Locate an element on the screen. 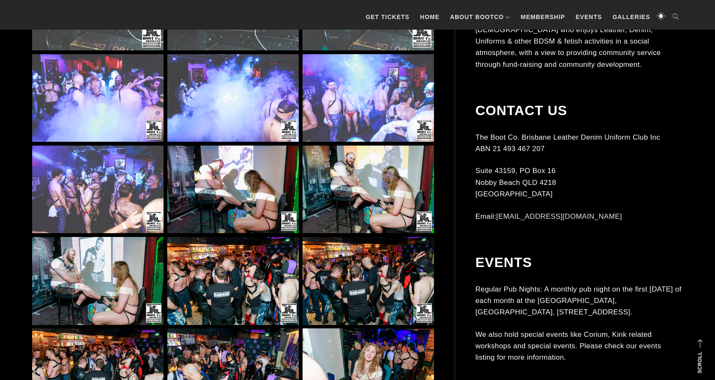 This screenshot has height=380, width=715. a: GET TICKETS is located at coordinates (388, 17).